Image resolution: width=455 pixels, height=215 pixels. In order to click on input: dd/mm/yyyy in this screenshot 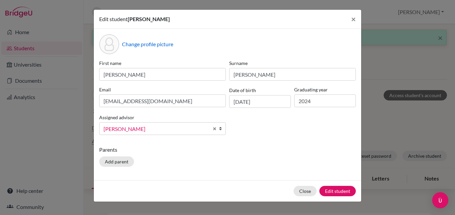, I will do `click(260, 102)`.